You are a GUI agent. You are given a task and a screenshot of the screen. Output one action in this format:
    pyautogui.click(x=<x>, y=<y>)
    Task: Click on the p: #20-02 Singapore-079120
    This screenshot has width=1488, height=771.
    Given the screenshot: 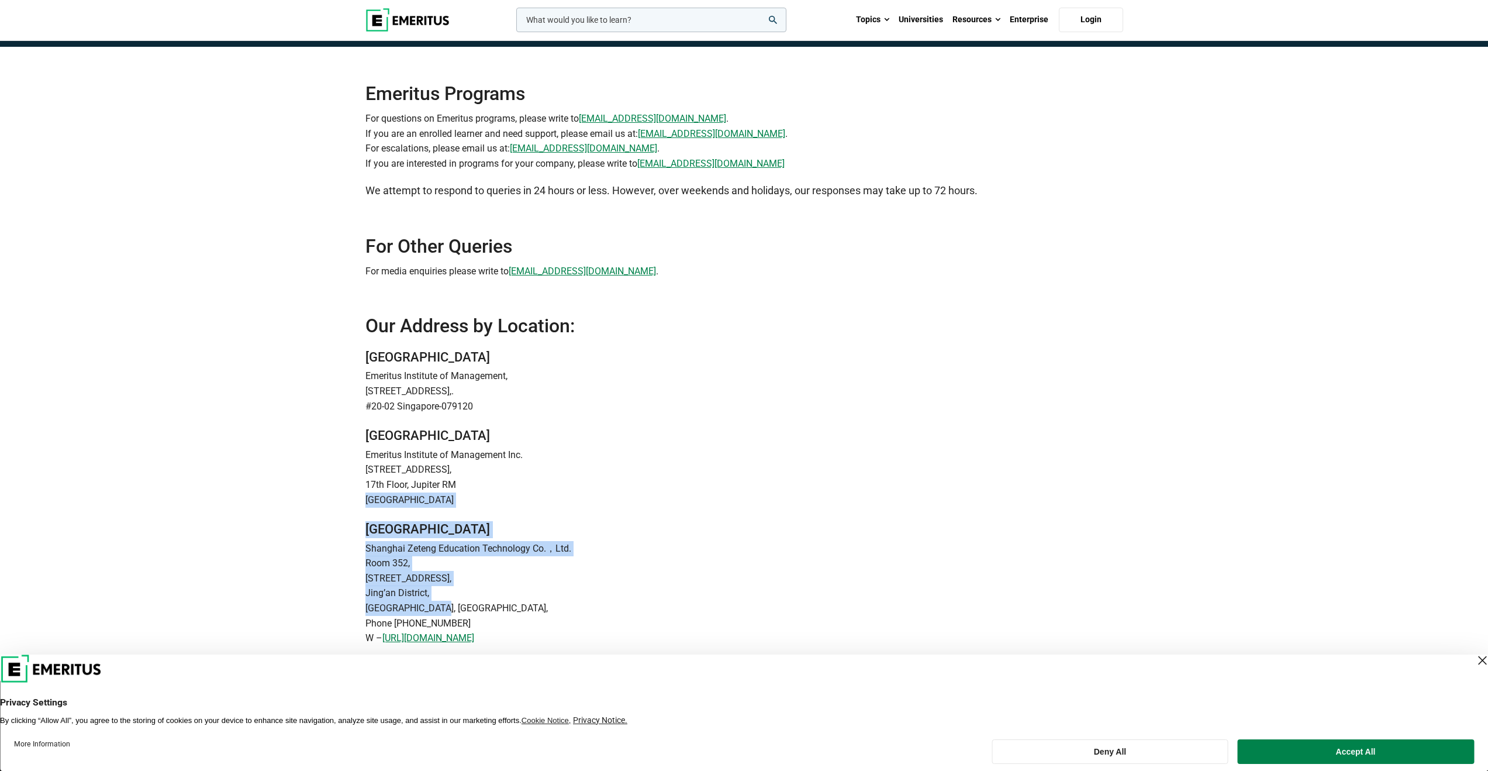 What is the action you would take?
    pyautogui.click(x=744, y=406)
    